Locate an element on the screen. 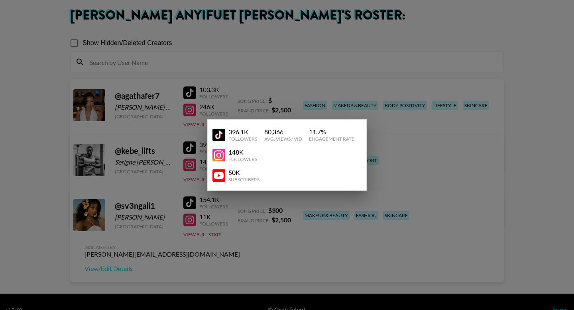 The height and width of the screenshot is (310, 574). div: Engagement Rate is located at coordinates (332, 139).